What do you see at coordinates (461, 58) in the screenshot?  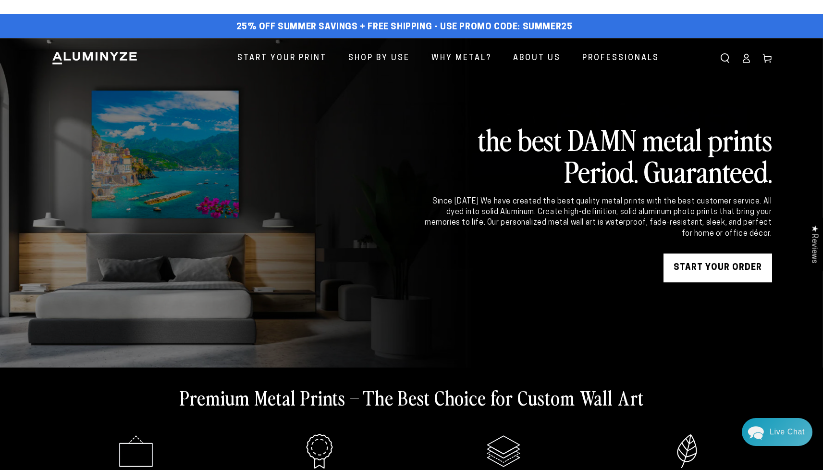 I see `a: Why Metal?` at bounding box center [461, 58].